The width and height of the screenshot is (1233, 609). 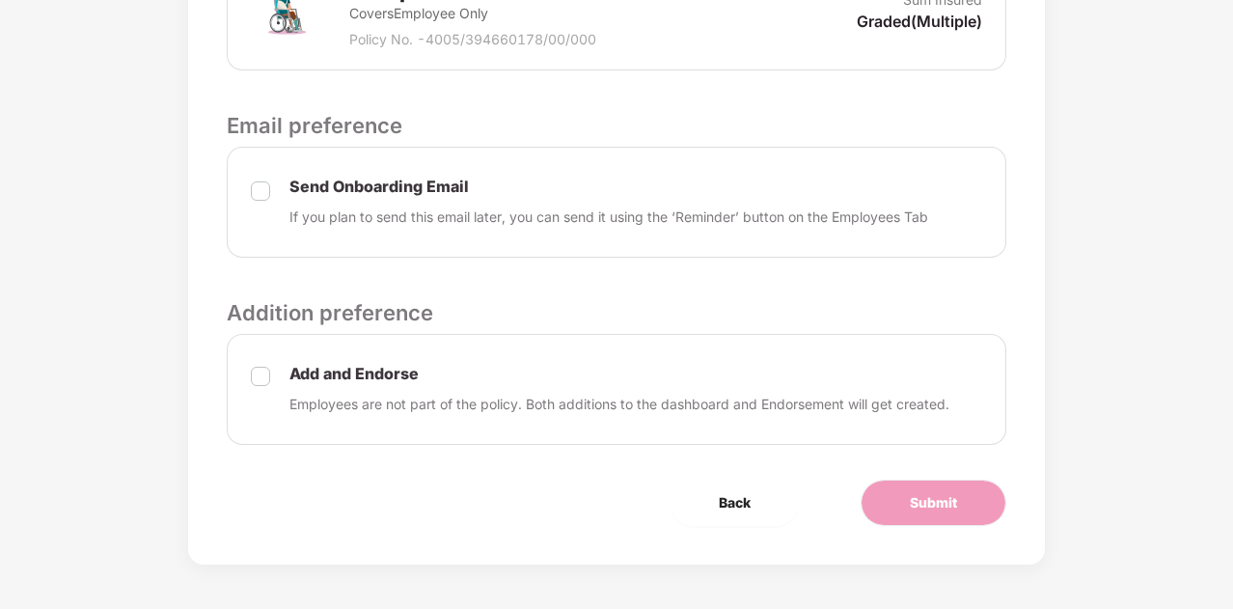 I want to click on p: Policy No. - 4005/394660178/00/000, so click(x=496, y=40).